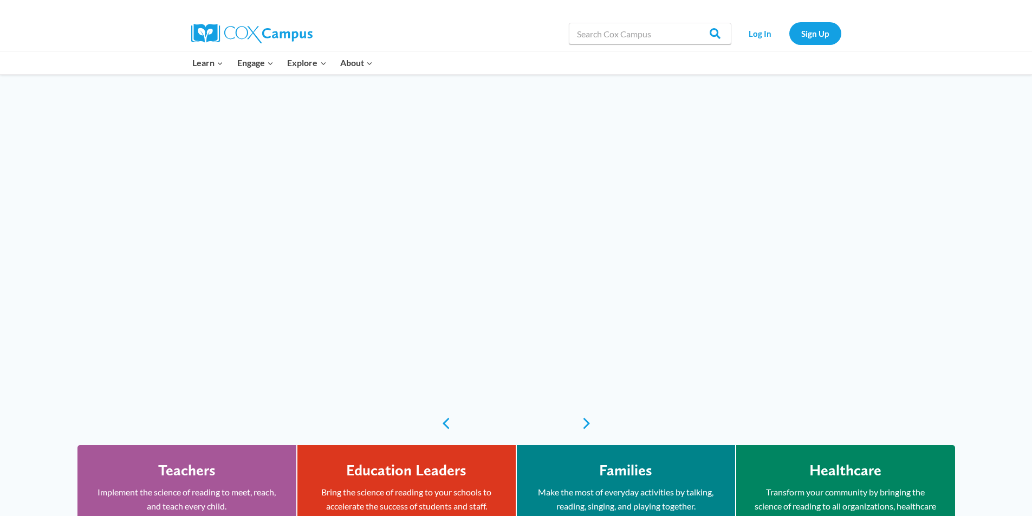  What do you see at coordinates (625, 499) in the screenshot?
I see `p: Make the most of everyday activities by talking, reading, singing, and playing together.` at bounding box center [625, 499].